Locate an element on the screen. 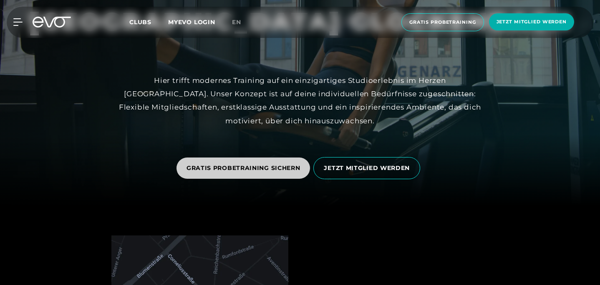 This screenshot has width=600, height=285. a: Jetzt Mitglied werden is located at coordinates (531, 22).